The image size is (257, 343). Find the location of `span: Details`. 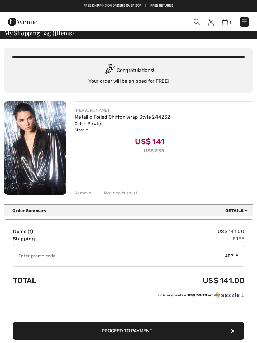

span: Details is located at coordinates (238, 210).